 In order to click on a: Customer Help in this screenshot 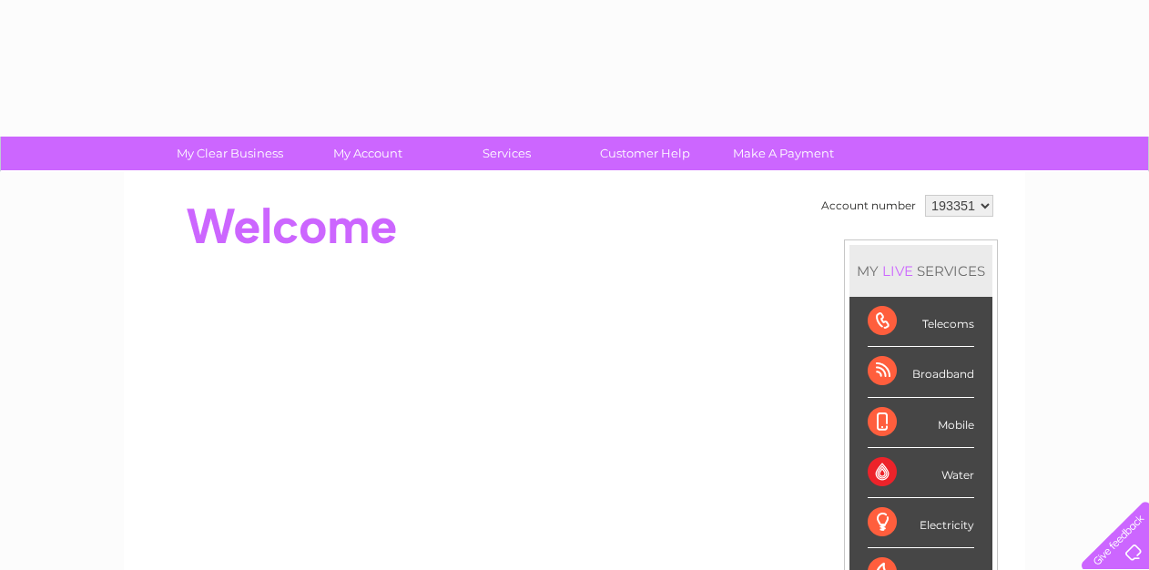, I will do `click(645, 153)`.